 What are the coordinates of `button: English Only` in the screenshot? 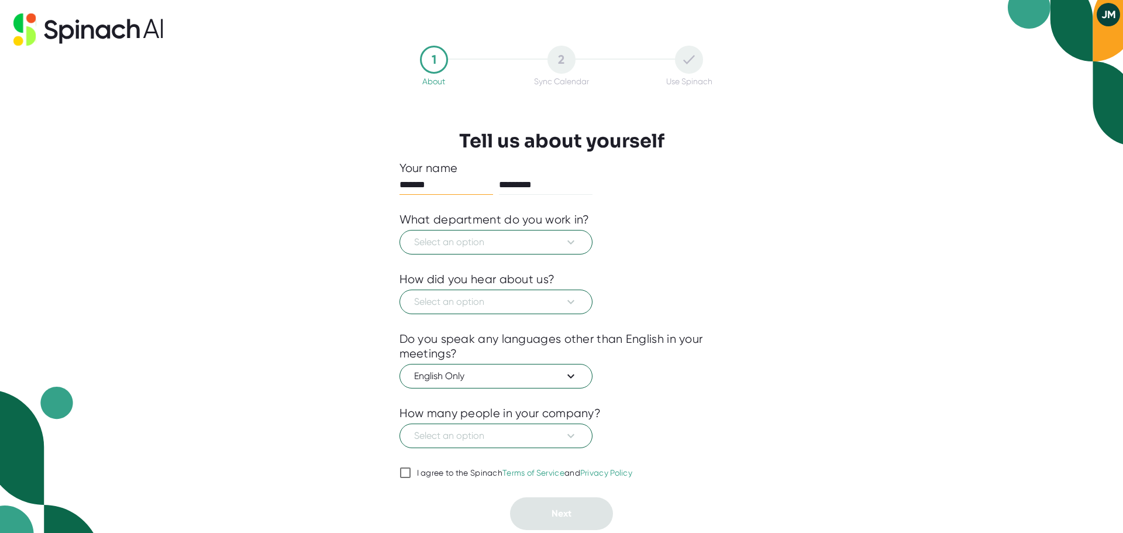 It's located at (496, 376).